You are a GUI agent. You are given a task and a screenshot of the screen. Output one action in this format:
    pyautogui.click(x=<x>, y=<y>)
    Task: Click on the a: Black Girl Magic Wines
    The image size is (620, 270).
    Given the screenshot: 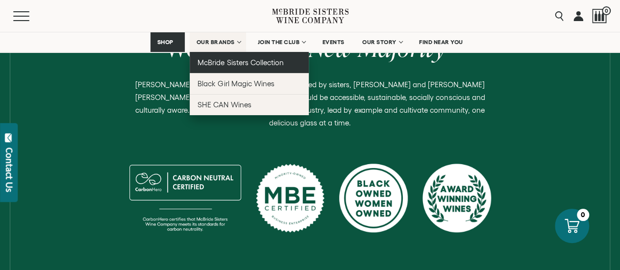 What is the action you would take?
    pyautogui.click(x=249, y=83)
    